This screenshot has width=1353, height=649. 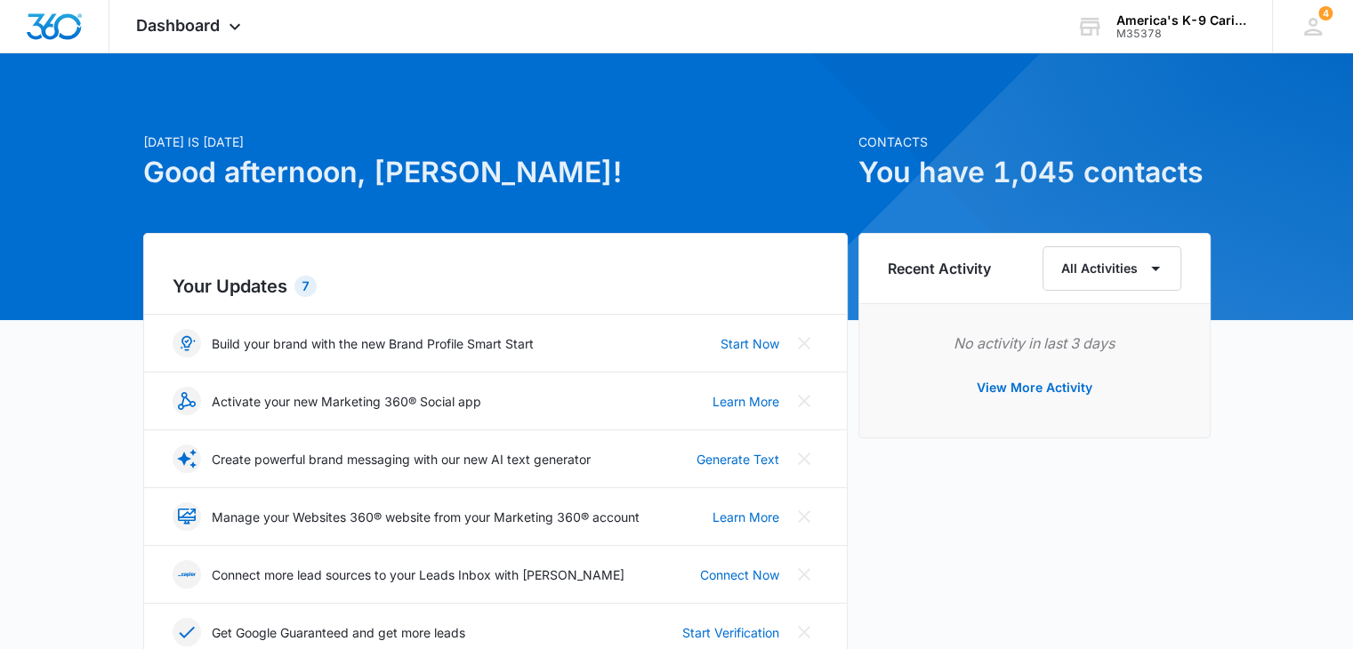 What do you see at coordinates (1035, 388) in the screenshot?
I see `button: View More Activity` at bounding box center [1035, 388].